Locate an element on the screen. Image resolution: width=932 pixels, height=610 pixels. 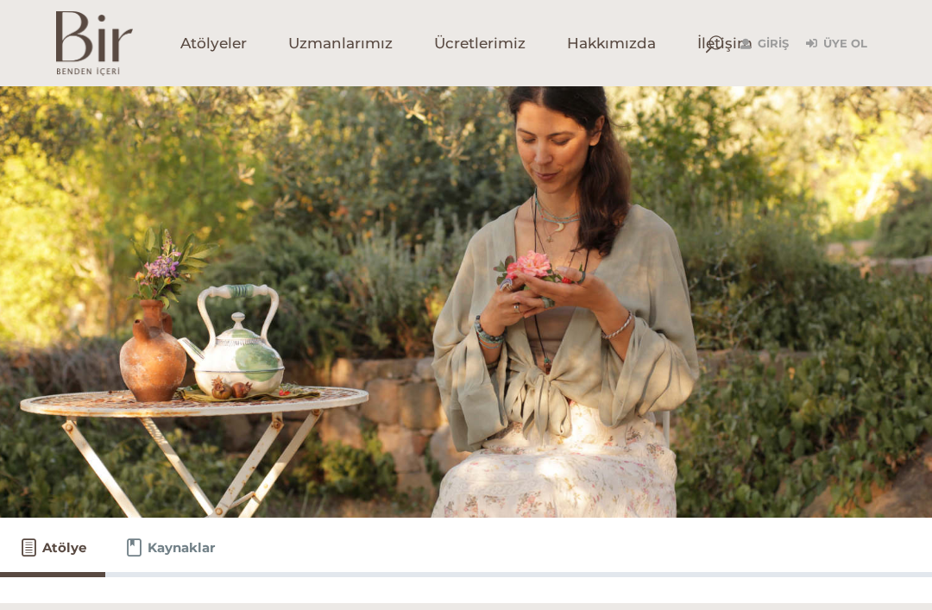
span: Hakkımızda is located at coordinates (611, 43).